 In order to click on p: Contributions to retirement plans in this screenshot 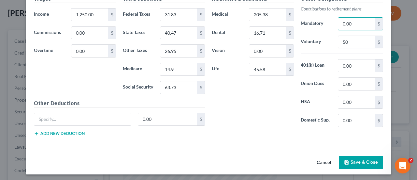, I will do `click(342, 9)`.